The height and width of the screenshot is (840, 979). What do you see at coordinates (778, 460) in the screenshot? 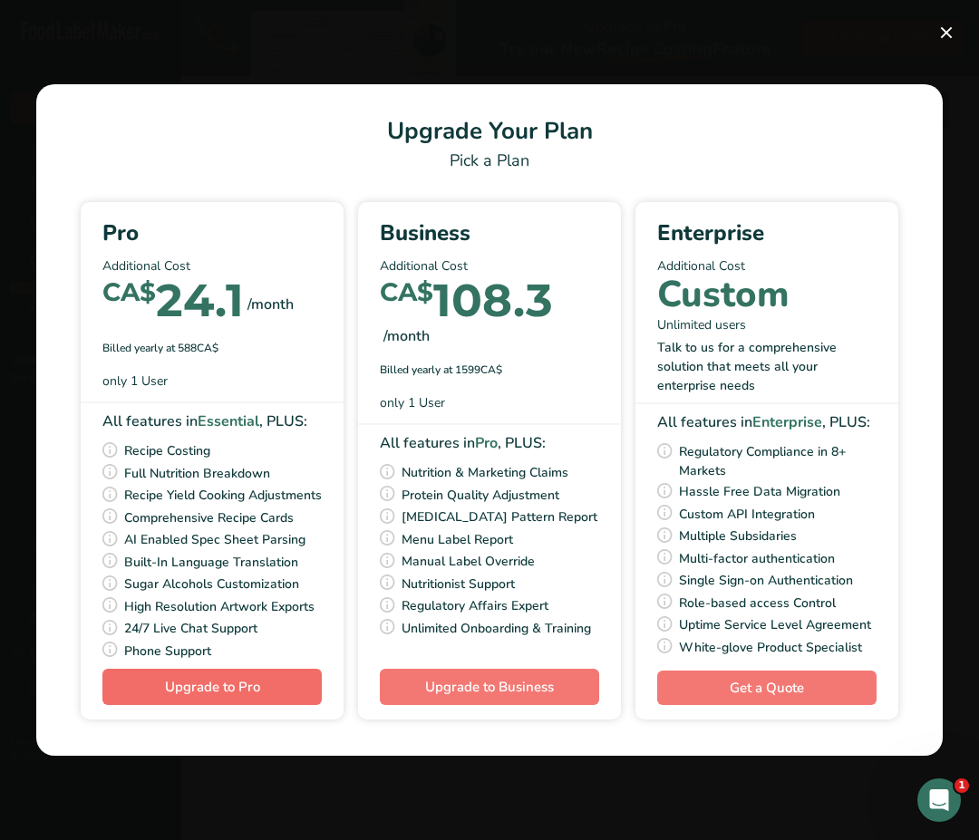
I see `span: Regulatory Compliance in 8+ Markets` at bounding box center [778, 460].